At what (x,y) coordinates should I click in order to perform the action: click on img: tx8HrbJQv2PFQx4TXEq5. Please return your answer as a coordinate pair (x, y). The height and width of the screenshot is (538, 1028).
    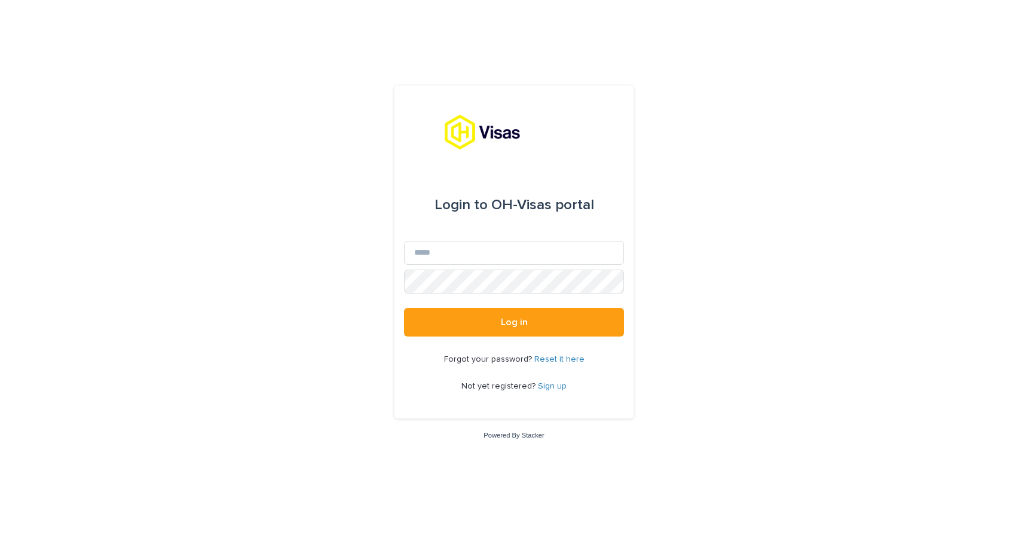
    Looking at the image, I should click on (514, 132).